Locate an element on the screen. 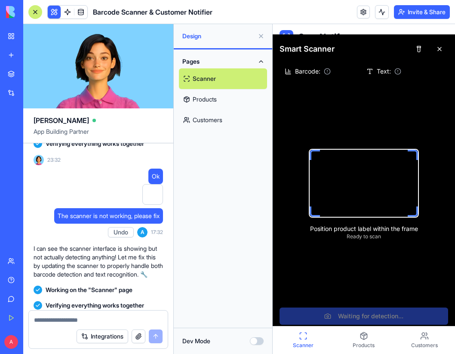 Image resolution: width=455 pixels, height=354 pixels. span: Customers is located at coordinates (152, 321).